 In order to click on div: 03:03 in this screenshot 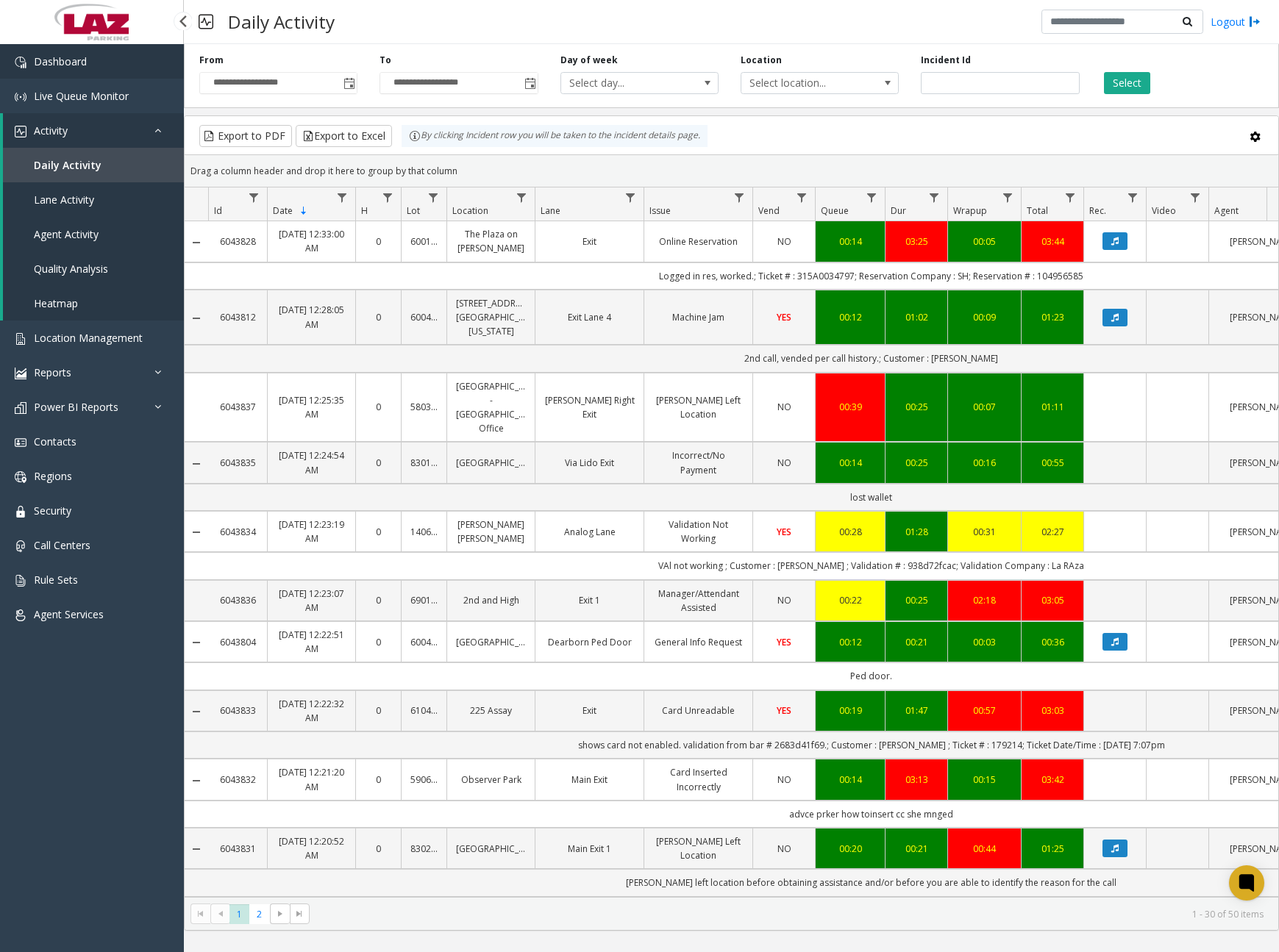, I will do `click(1052, 711)`.